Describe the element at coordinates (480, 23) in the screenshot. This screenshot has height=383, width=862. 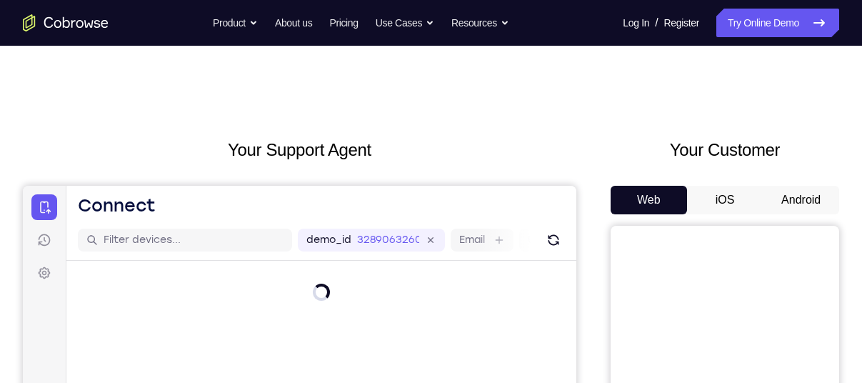
I see `button: Resources` at that location.